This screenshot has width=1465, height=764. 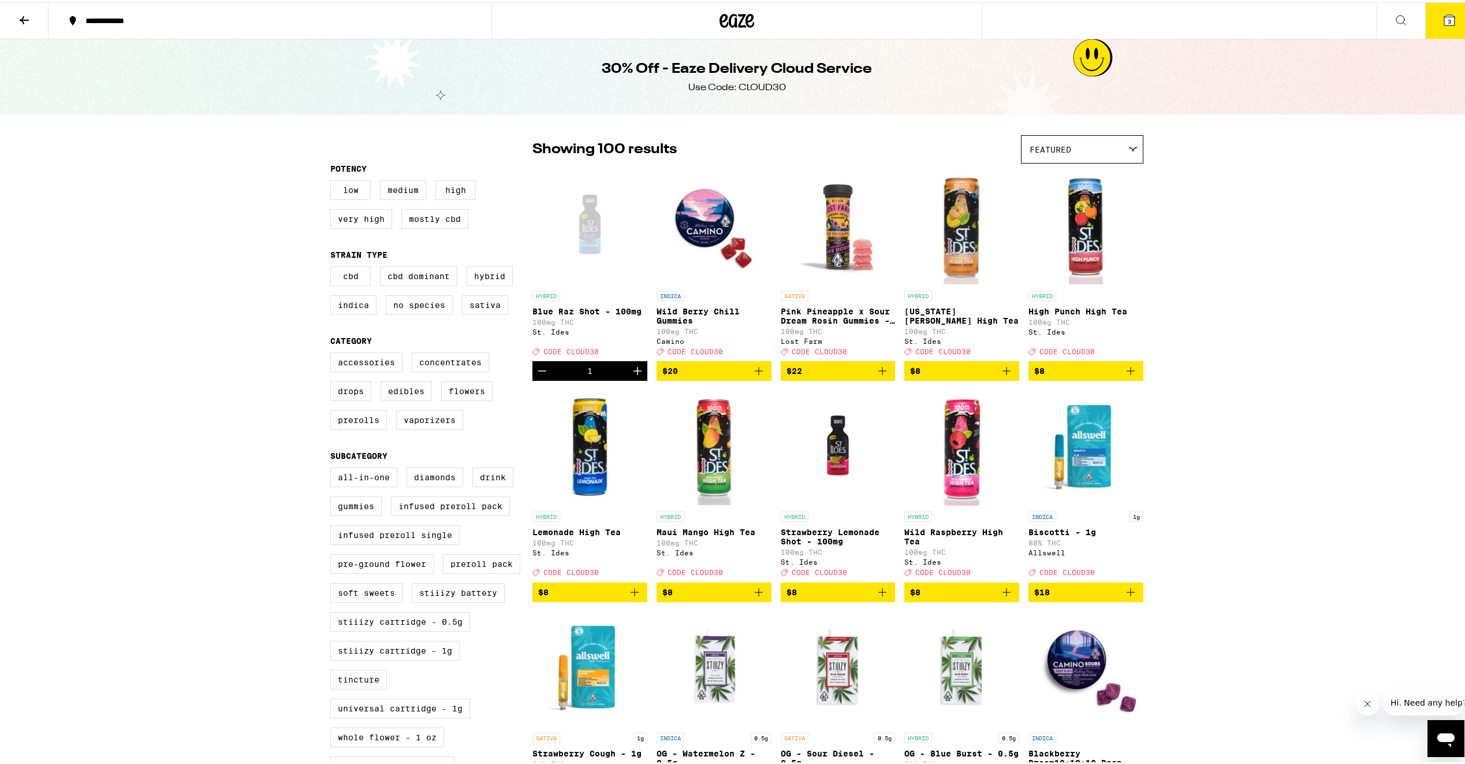 What do you see at coordinates (590, 309) in the screenshot?
I see `p: Blue Raz Shot - 100mg` at bounding box center [590, 309].